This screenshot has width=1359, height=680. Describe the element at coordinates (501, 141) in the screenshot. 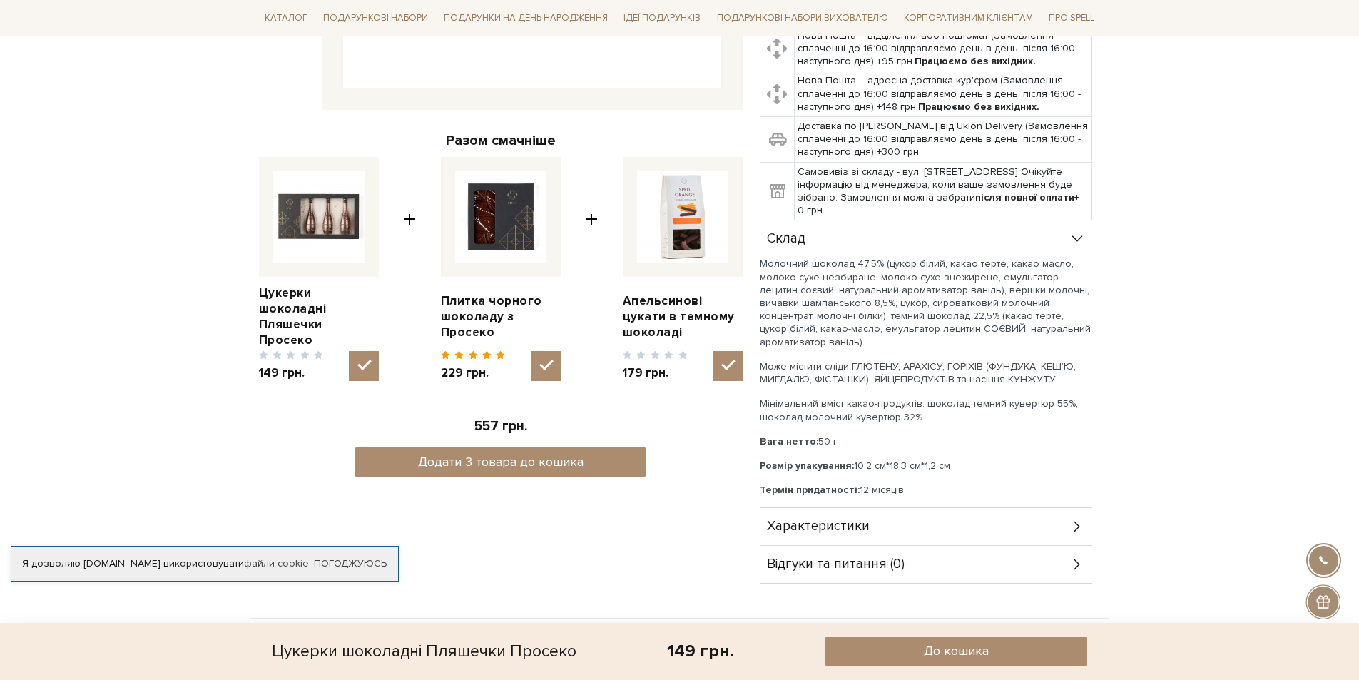

I see `div: Разом смачніше` at that location.